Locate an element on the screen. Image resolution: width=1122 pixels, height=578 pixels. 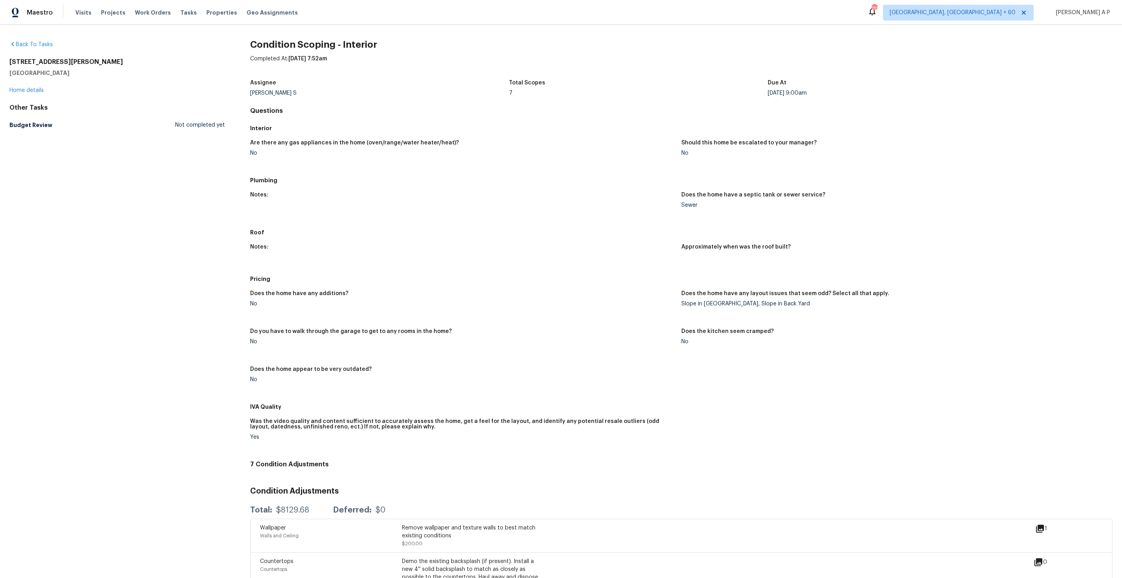
span: Visits is located at coordinates (83, 13).